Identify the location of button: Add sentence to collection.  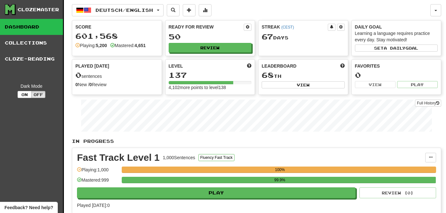
(189, 10).